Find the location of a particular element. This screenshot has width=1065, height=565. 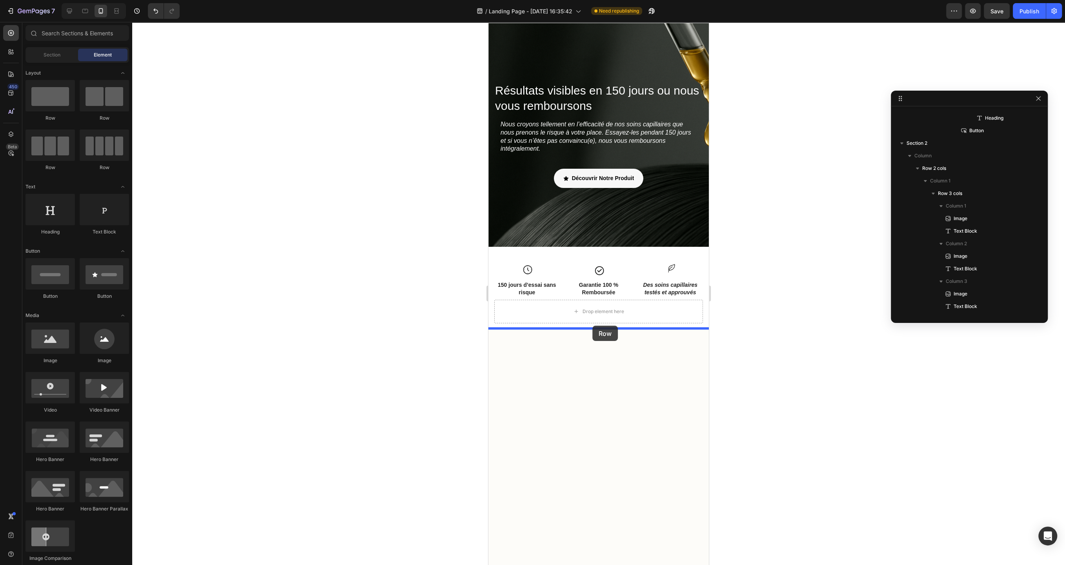

div: Text Block is located at coordinates (104, 232).